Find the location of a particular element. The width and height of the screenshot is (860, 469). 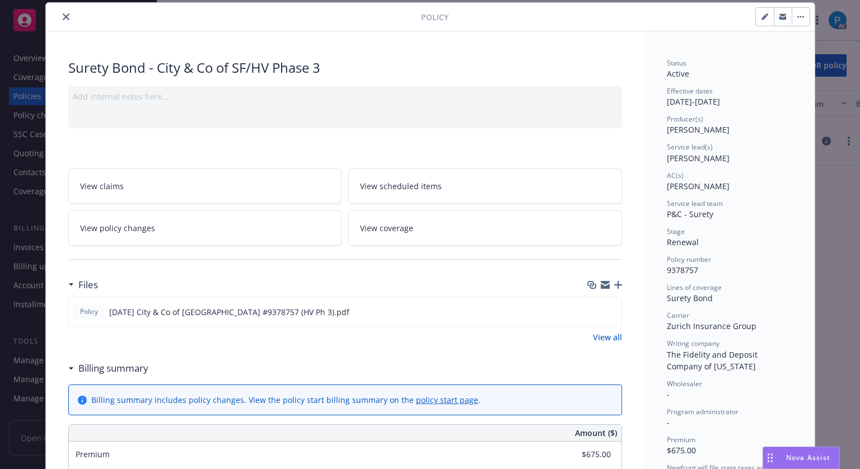

button: close is located at coordinates (66, 17).